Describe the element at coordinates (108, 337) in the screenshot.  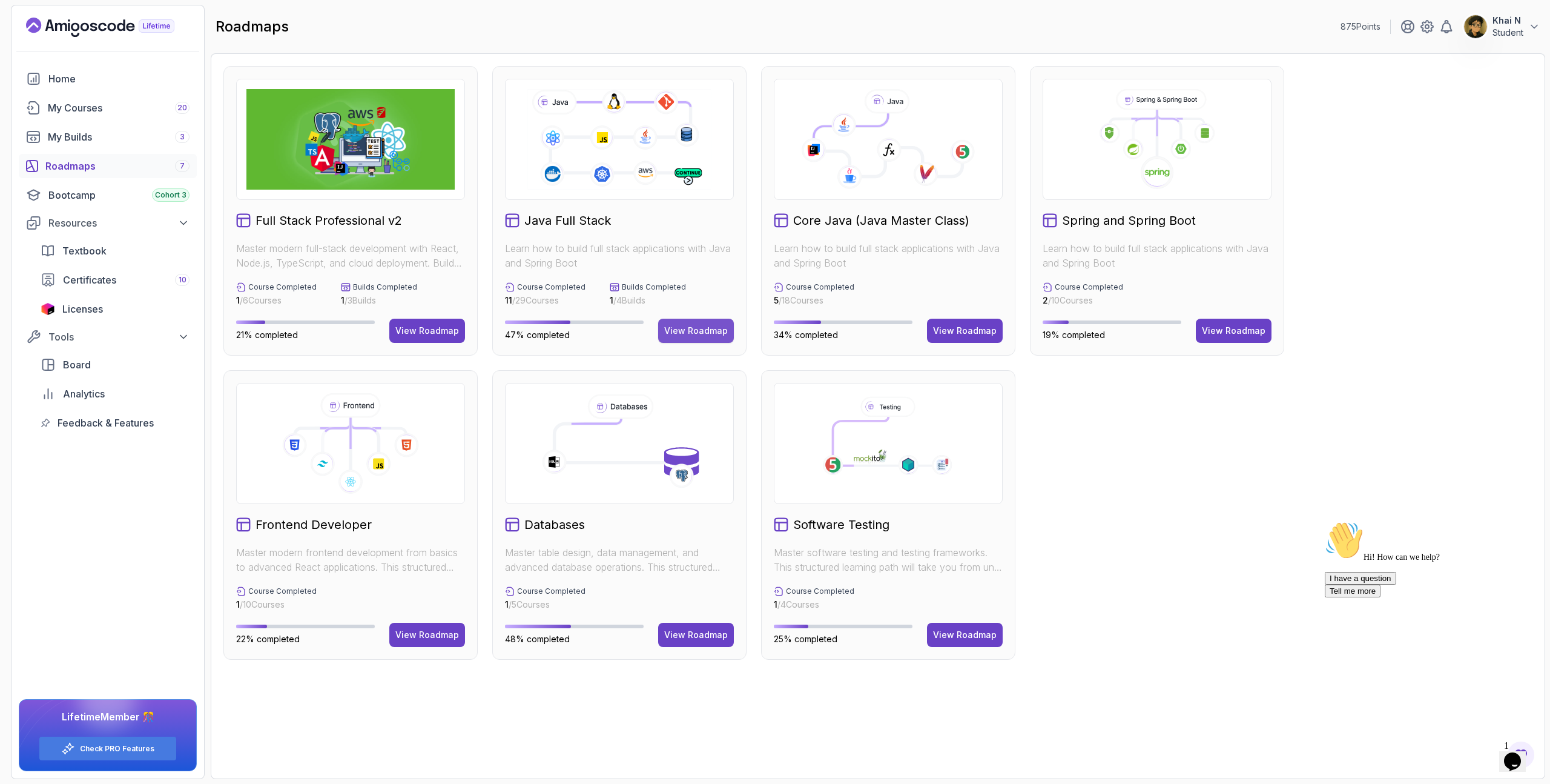
I see `button: Tools` at that location.